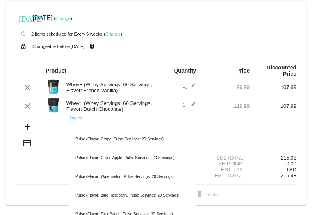  Describe the element at coordinates (282, 71) in the screenshot. I see `strong: Discounted Price` at that location.